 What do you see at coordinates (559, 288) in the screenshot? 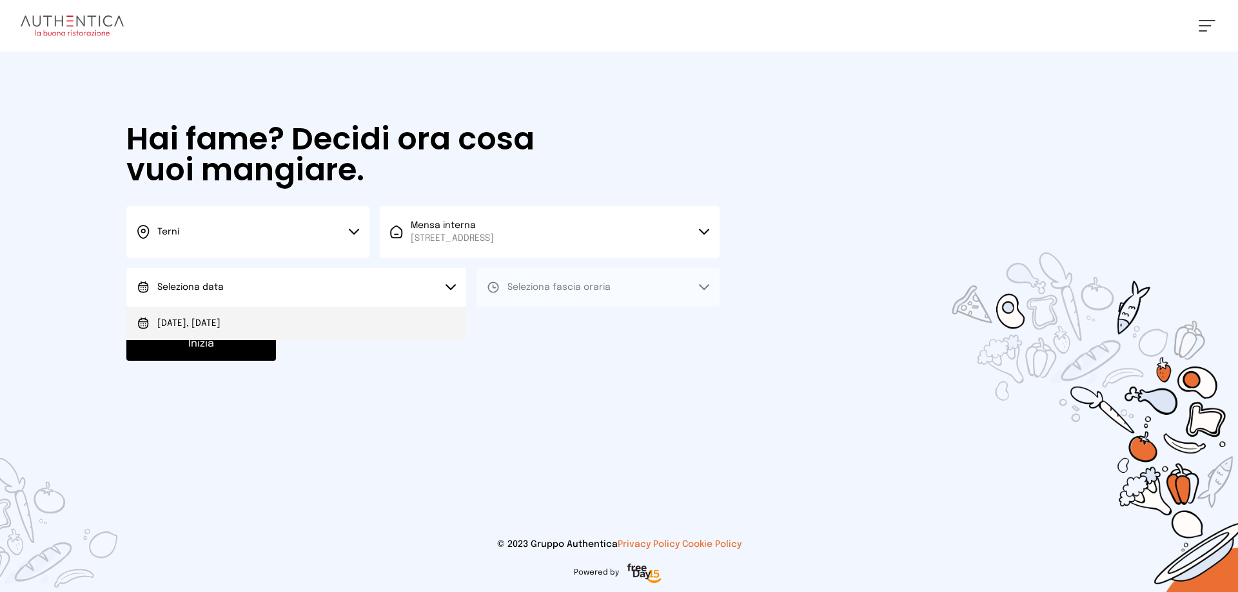
I see `span: Seleziona fascia oraria` at bounding box center [559, 288].